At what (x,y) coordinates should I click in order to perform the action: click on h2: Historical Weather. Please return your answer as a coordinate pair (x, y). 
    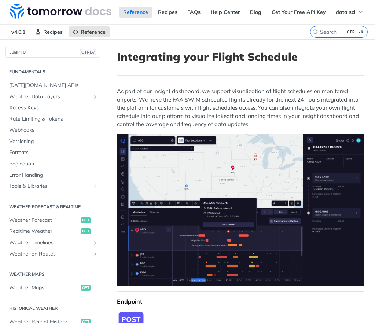
    Looking at the image, I should click on (53, 309).